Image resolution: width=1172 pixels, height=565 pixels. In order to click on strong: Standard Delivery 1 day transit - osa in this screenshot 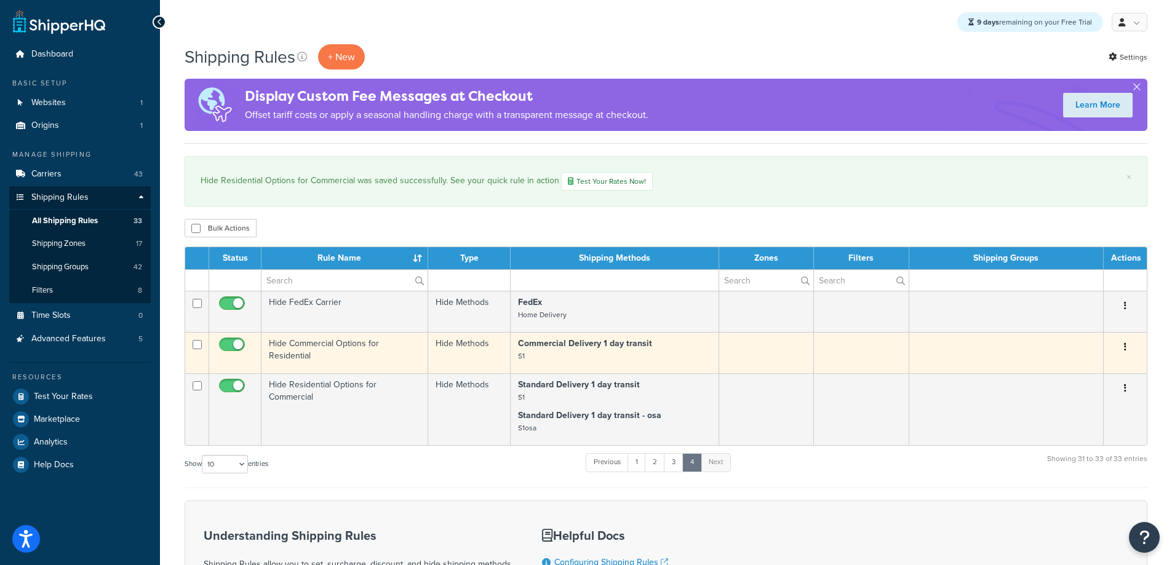, I will do `click(589, 415)`.